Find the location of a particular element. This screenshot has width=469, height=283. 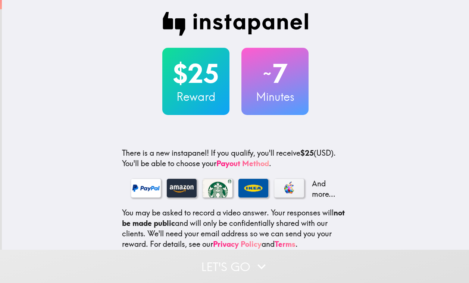

p: You may be asked to record a video answer. Your responses will and will only be confidentially sh... is located at coordinates (235, 228).